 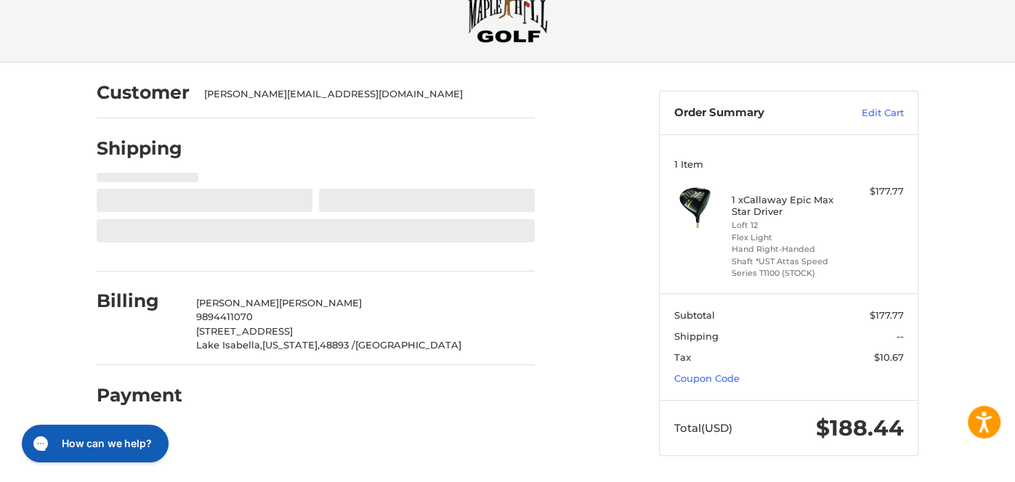 What do you see at coordinates (703, 428) in the screenshot?
I see `span: Total (USD)` at bounding box center [703, 428].